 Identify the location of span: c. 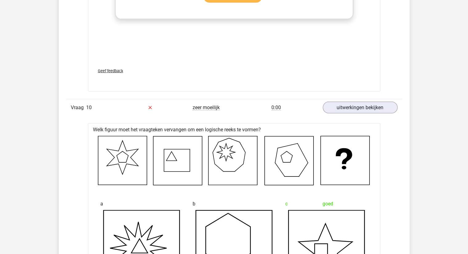
(287, 204).